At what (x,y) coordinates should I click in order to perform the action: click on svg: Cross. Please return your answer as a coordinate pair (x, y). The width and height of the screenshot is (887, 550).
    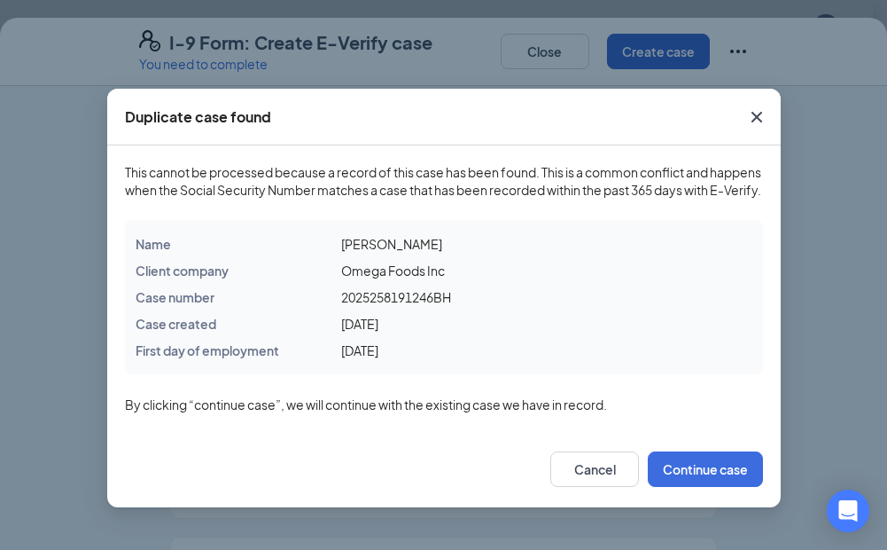
    Looking at the image, I should click on (757, 117).